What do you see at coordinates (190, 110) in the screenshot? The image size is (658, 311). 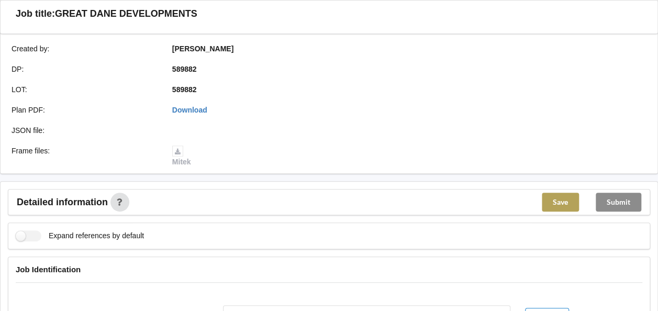 I see `a: Download` at bounding box center [190, 110].